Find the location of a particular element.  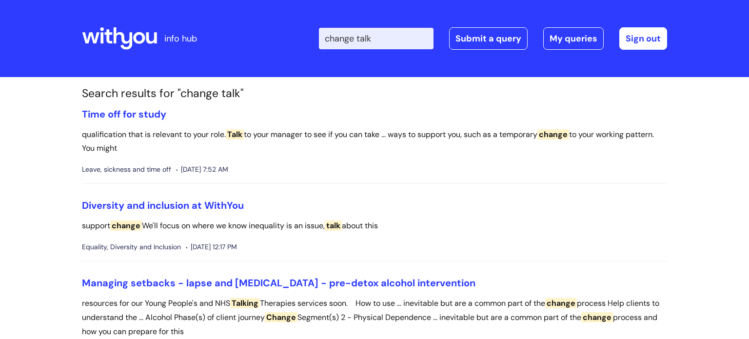

a: Diversity and inclusion at WithYou is located at coordinates (163, 205).